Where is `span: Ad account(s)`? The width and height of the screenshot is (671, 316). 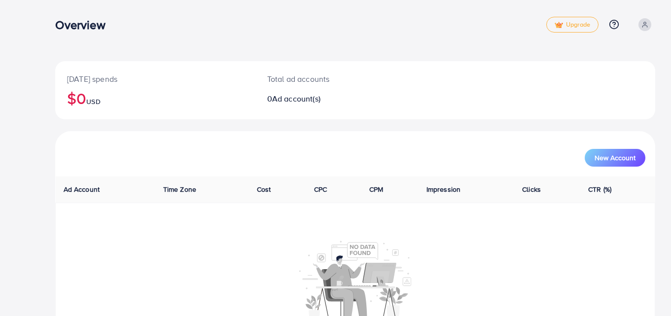
span: Ad account(s) is located at coordinates (296, 99).